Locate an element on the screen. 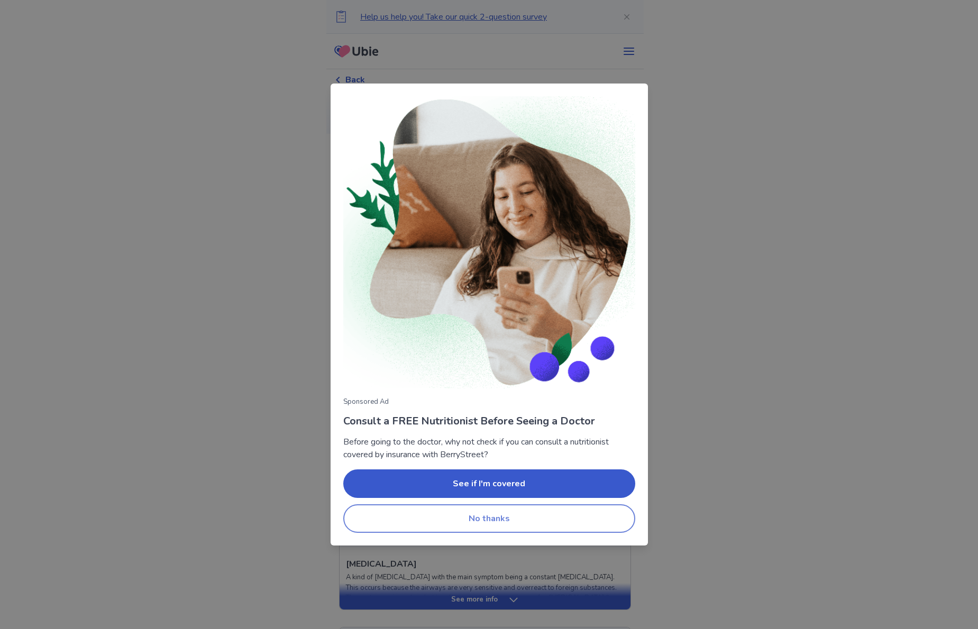 Image resolution: width=978 pixels, height=629 pixels. p: Before going to the doctor, why not check if you can consult a nutritionist covered by insurance ... is located at coordinates (489, 448).